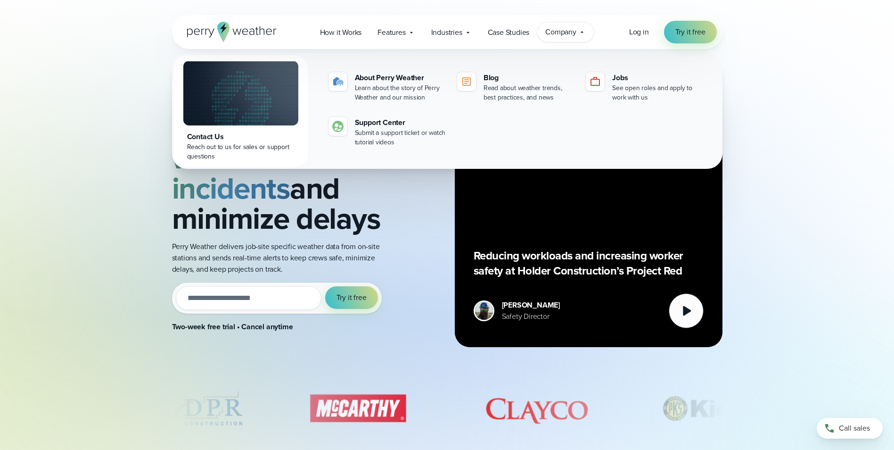 The height and width of the screenshot is (450, 894). What do you see at coordinates (400, 123) in the screenshot?
I see `div: Support Center` at bounding box center [400, 123].